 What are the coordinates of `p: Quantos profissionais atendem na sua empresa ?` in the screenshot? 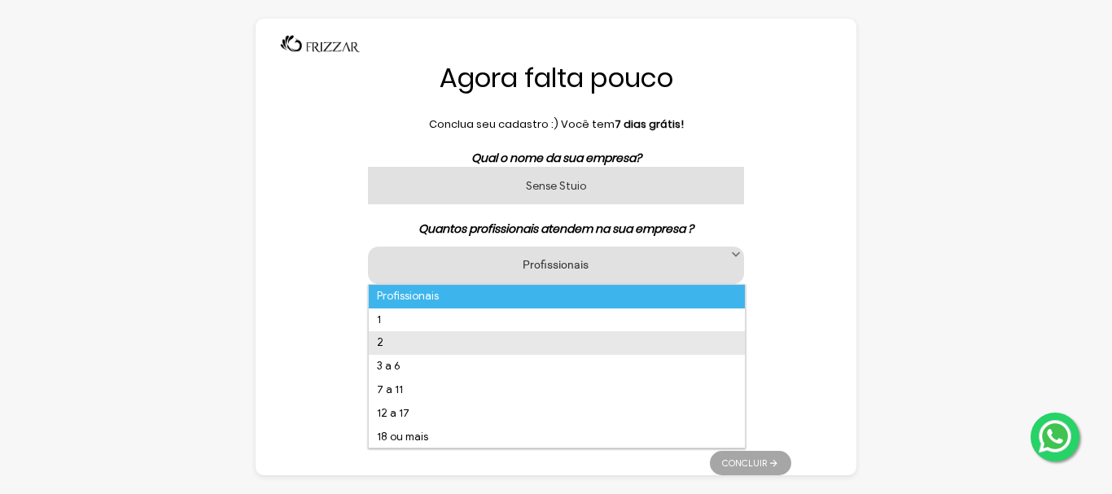 It's located at (556, 229).